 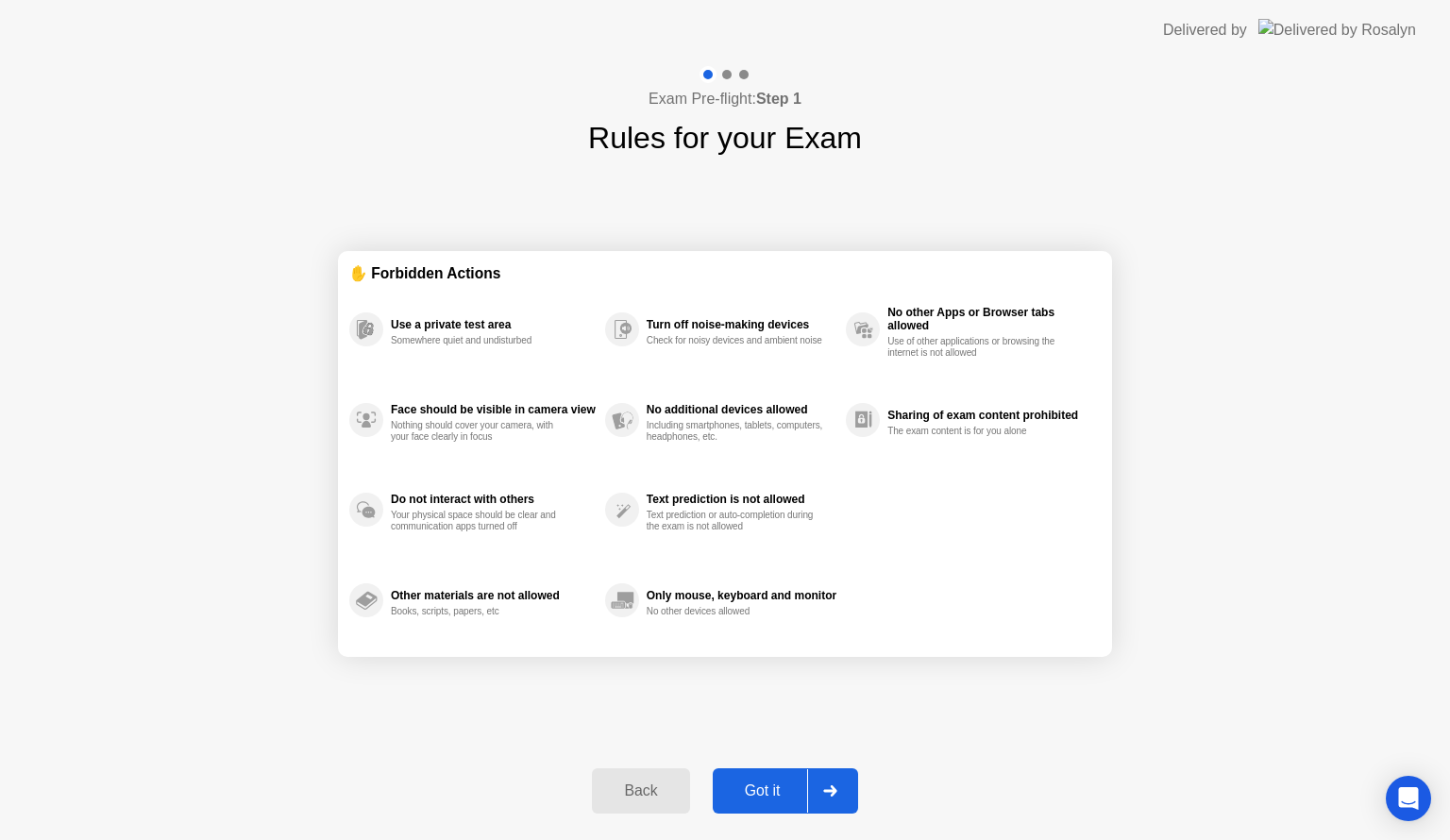 I want to click on img: Delivered by Rosalyn, so click(x=1337, y=29).